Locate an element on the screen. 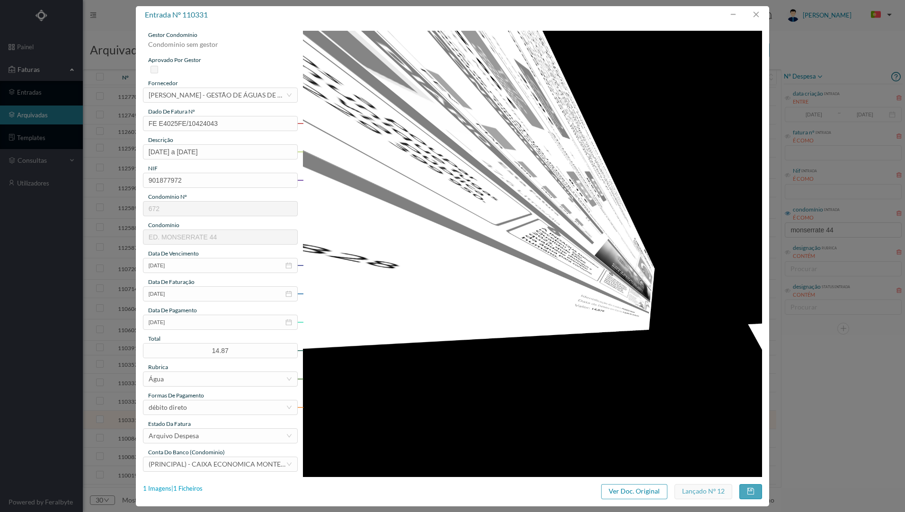 This screenshot has width=905, height=512. span: descrição is located at coordinates (160, 140).